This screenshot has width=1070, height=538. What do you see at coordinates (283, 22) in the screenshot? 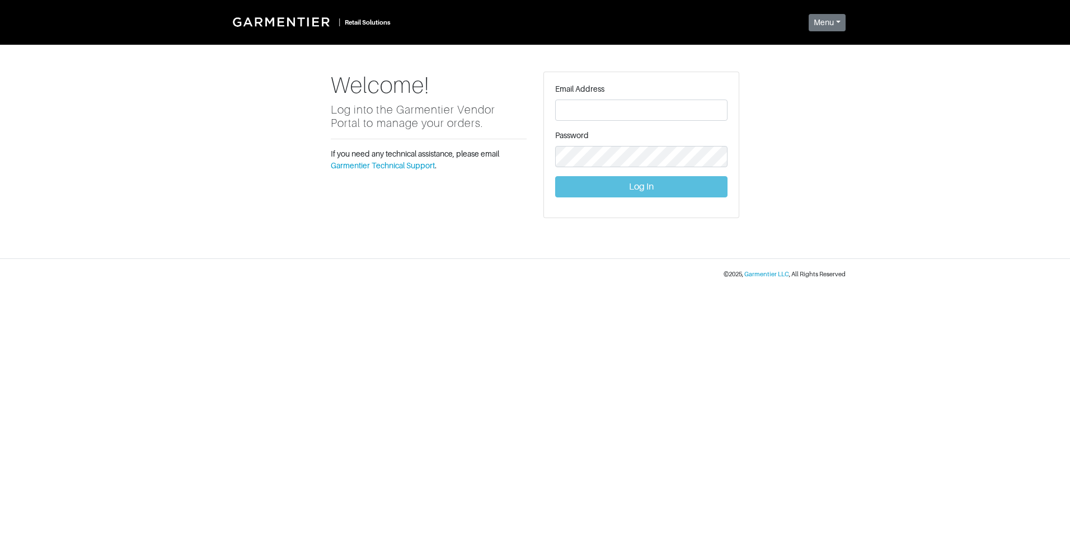
I see `img: Garmentier` at bounding box center [283, 22].